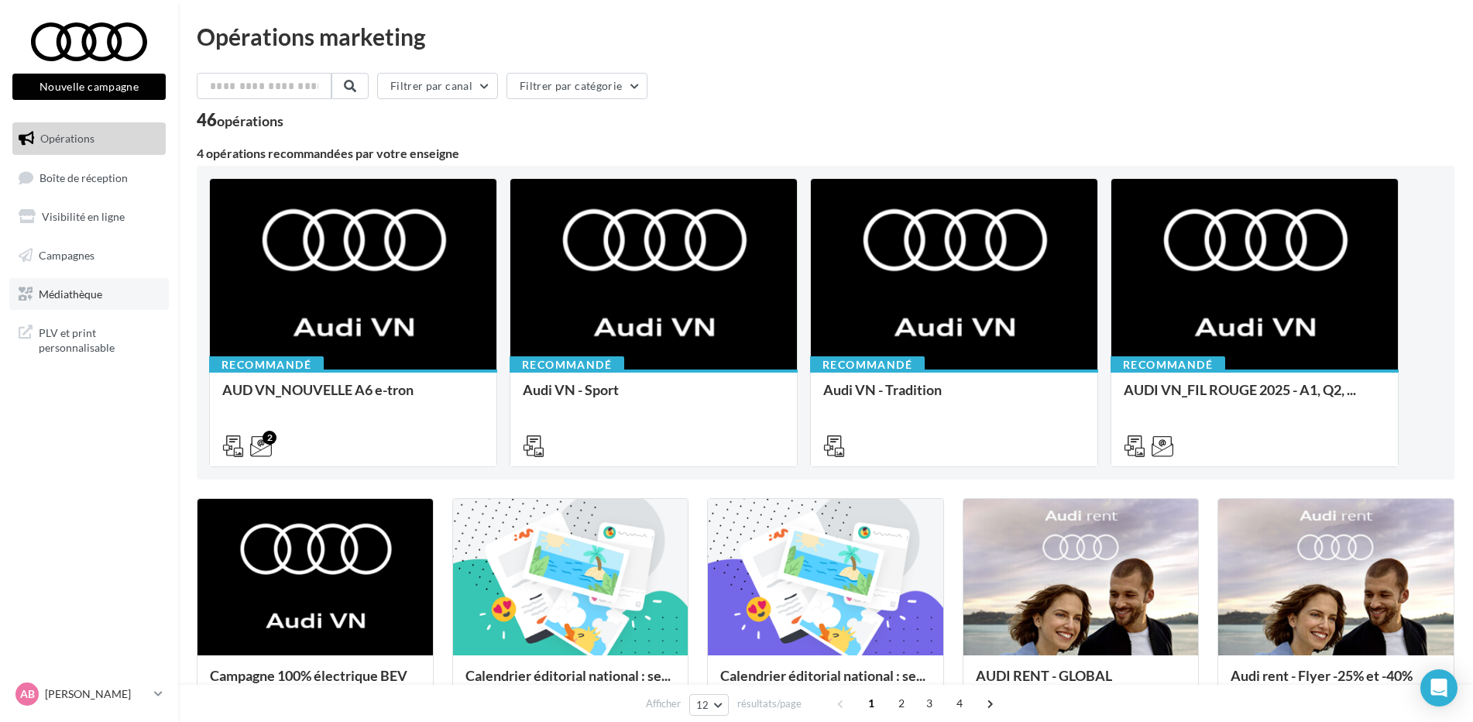  I want to click on span: AB, so click(27, 694).